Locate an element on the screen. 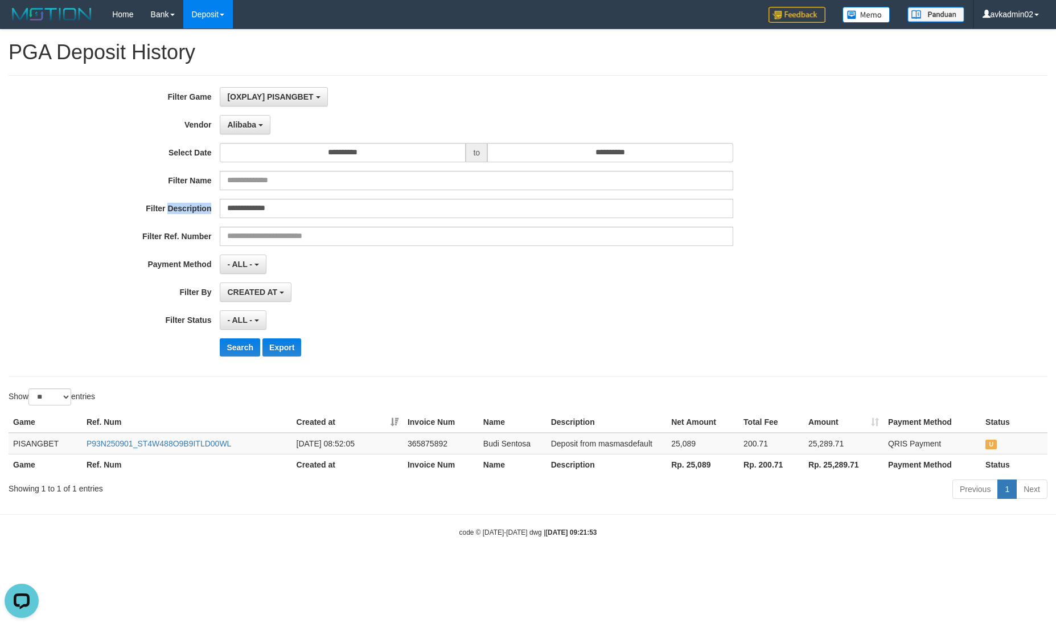  button: CREATED AT is located at coordinates (256, 292).